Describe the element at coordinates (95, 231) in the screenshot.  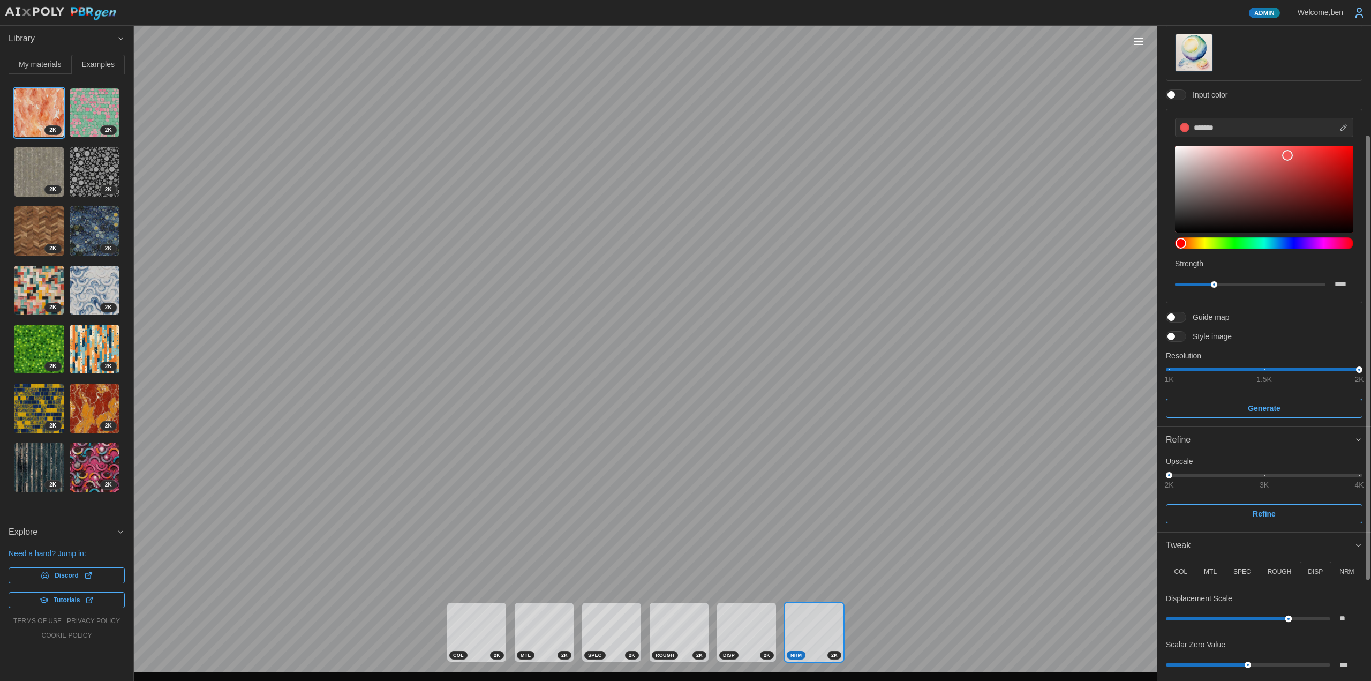
I see `a: Hz2WzdisDSdMN9J5i1Bs2K` at that location.